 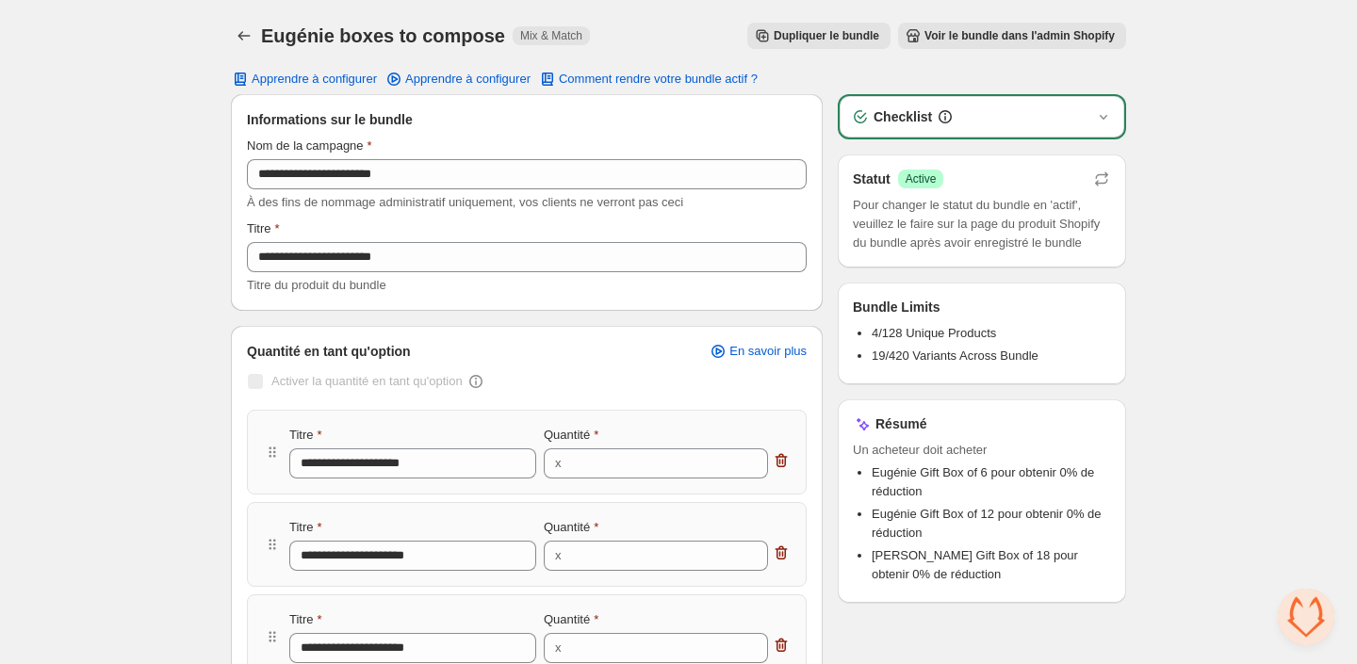 What do you see at coordinates (366, 381) in the screenshot?
I see `span: Activer la quantité en tant qu'option` at bounding box center [366, 381].